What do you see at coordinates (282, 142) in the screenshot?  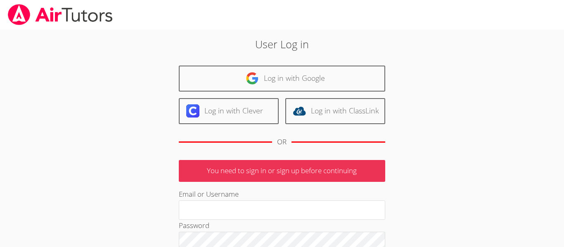 I see `div: OR` at bounding box center [282, 142].